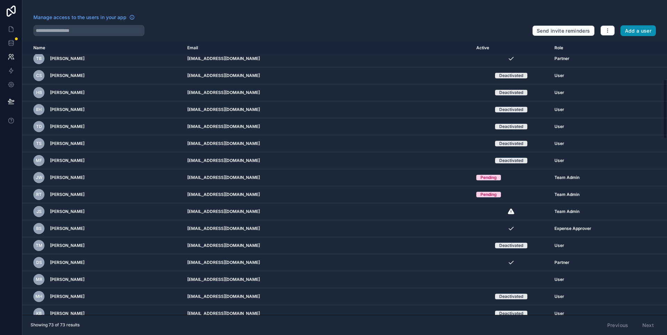 This screenshot has width=667, height=335. What do you see at coordinates (593, 48) in the screenshot?
I see `th: Role` at bounding box center [593, 48].